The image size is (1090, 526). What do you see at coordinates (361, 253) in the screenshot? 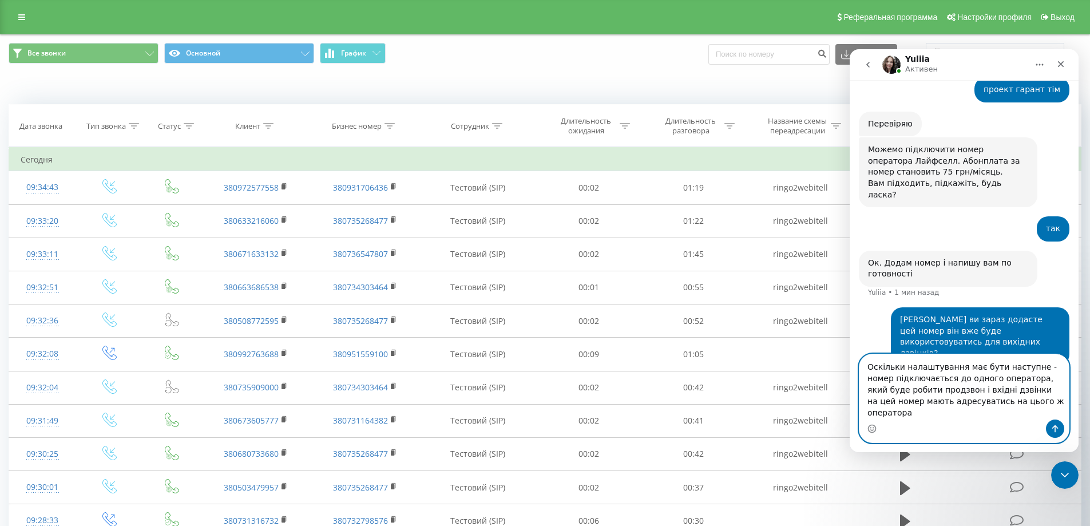
I see `a: 380736547807` at bounding box center [361, 253].